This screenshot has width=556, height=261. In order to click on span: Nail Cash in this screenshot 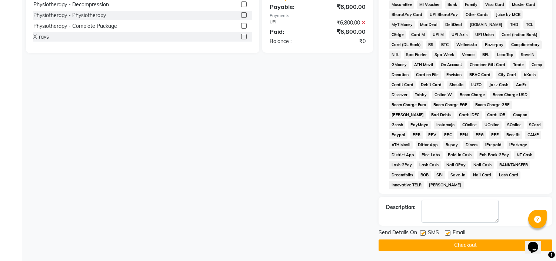, I will do `click(483, 165)`.